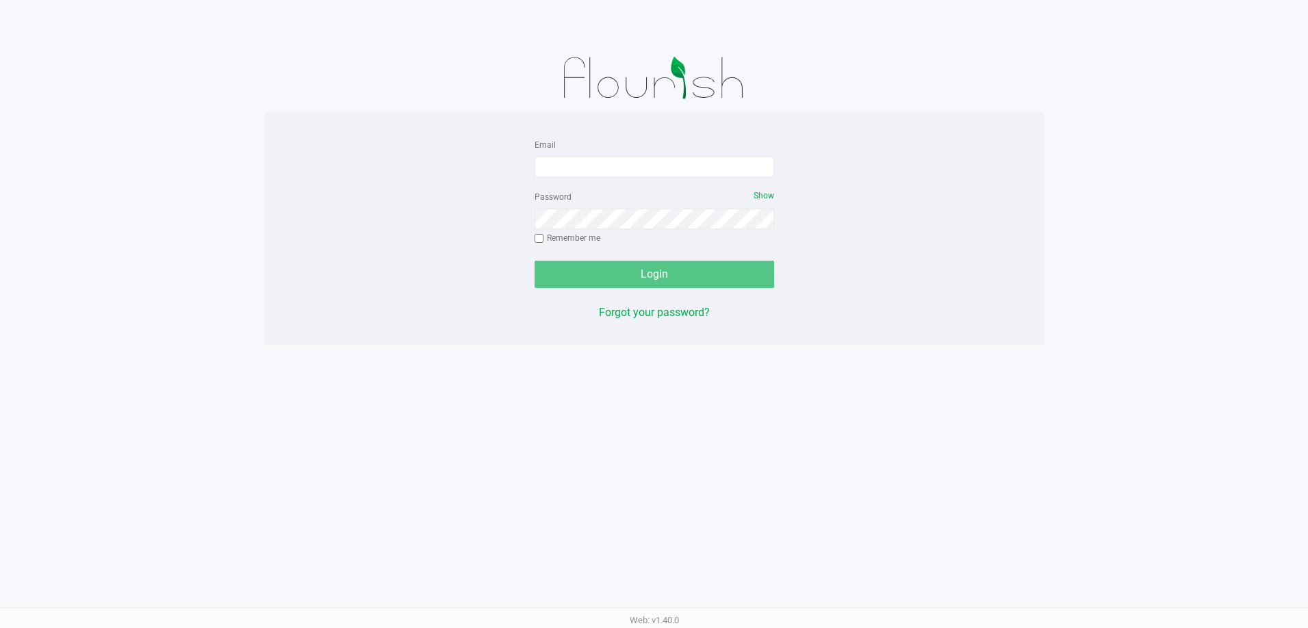 The image size is (1308, 628). What do you see at coordinates (545, 145) in the screenshot?
I see `label: Email` at bounding box center [545, 145].